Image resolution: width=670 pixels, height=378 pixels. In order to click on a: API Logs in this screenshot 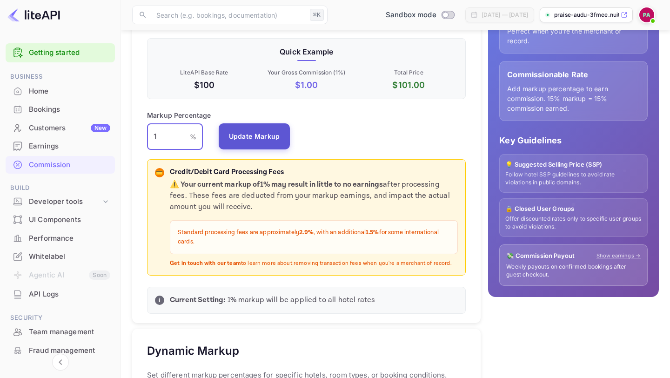, I will do `click(60, 294)`.